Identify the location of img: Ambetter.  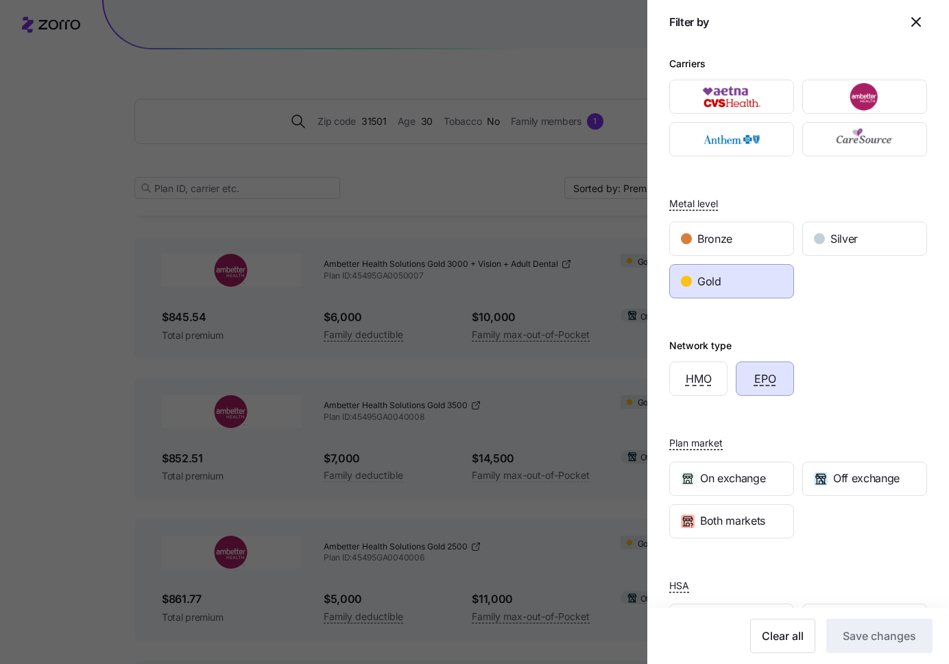
(865, 97).